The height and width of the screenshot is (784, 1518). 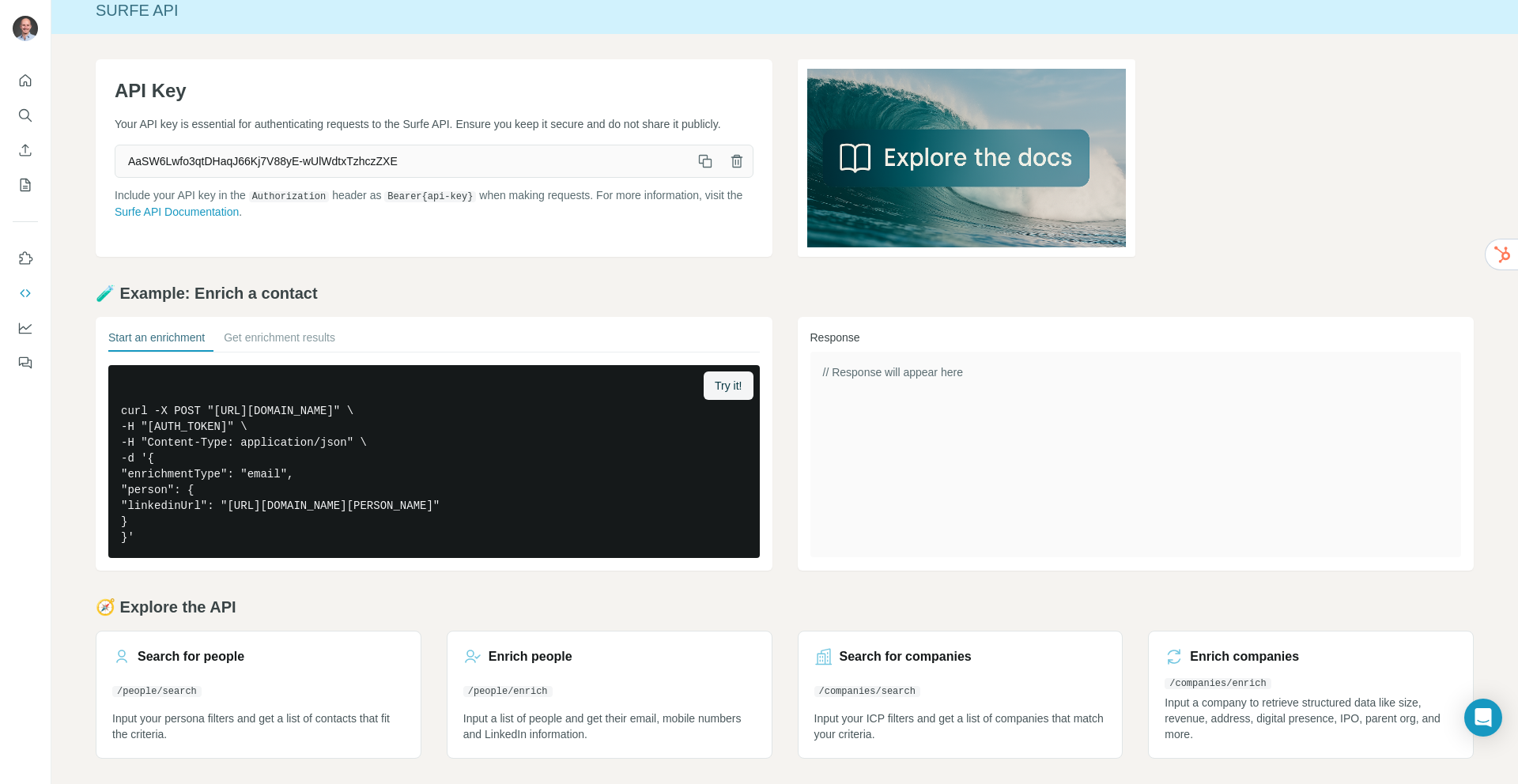 I want to click on button: Enrich CSV, so click(x=25, y=150).